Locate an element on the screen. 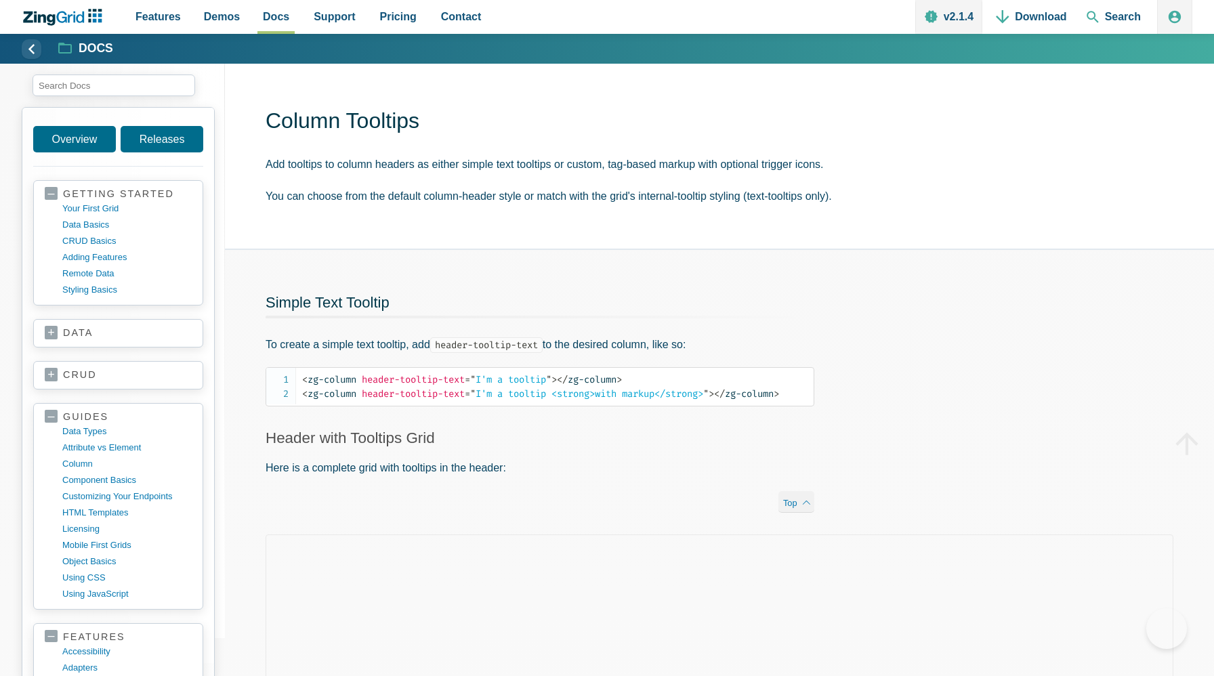  a: getting started is located at coordinates (118, 194).